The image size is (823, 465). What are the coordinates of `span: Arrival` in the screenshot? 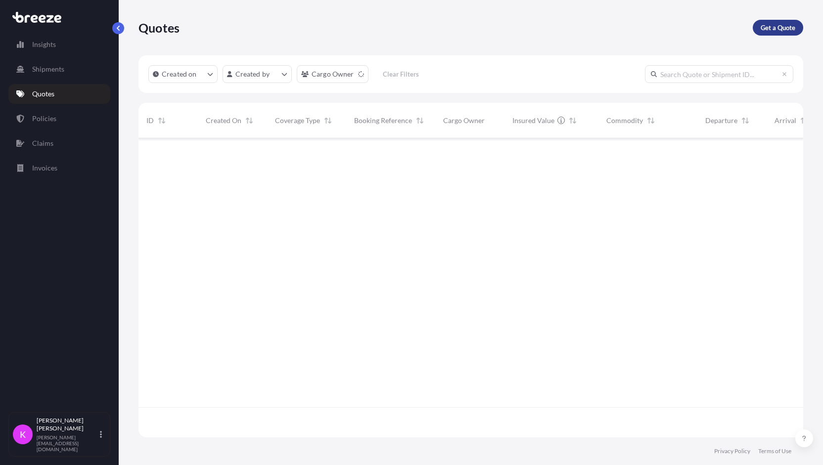 It's located at (785, 121).